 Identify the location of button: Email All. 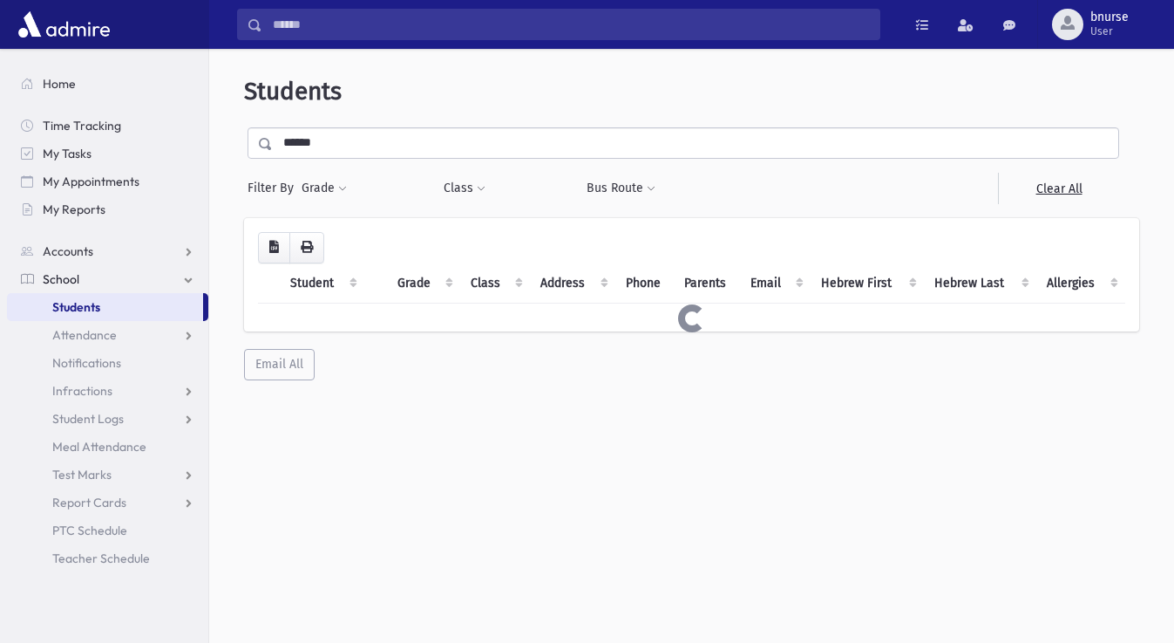
(279, 364).